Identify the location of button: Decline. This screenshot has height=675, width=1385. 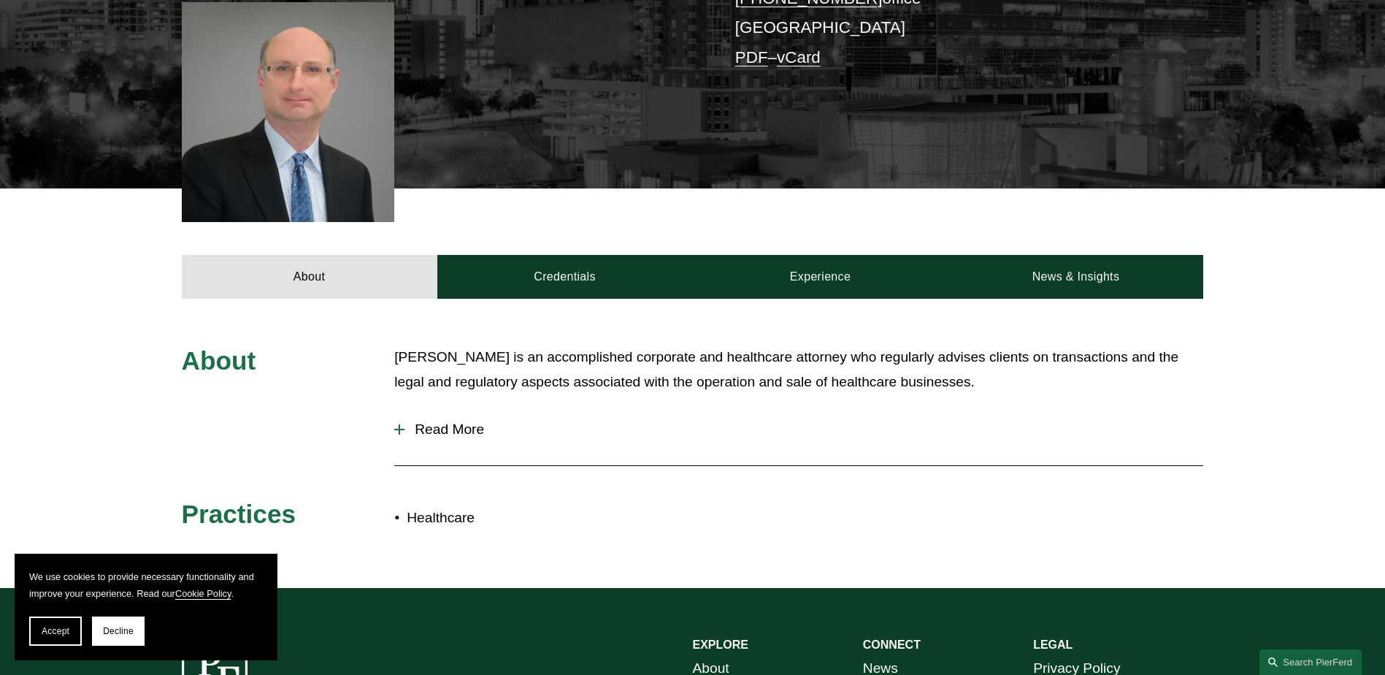
(118, 631).